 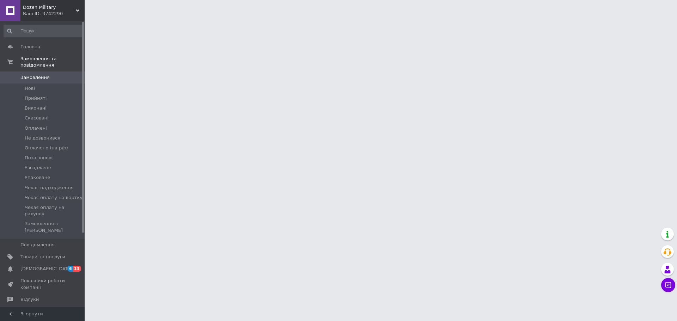 I want to click on span: Узгоджене, so click(x=38, y=168).